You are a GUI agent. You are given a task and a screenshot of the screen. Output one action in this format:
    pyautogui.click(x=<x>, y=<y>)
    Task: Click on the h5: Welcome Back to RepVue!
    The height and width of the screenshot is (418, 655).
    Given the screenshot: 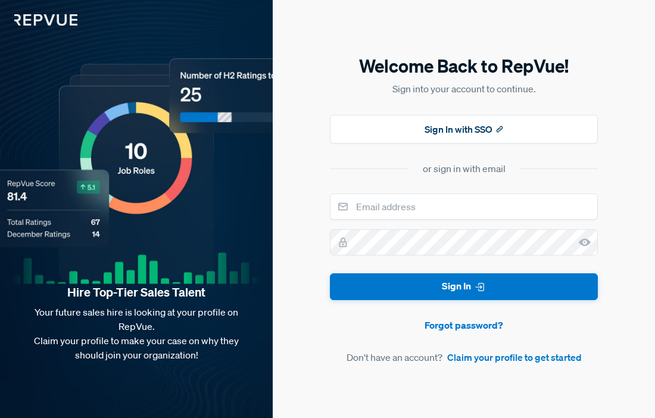 What is the action you would take?
    pyautogui.click(x=464, y=66)
    